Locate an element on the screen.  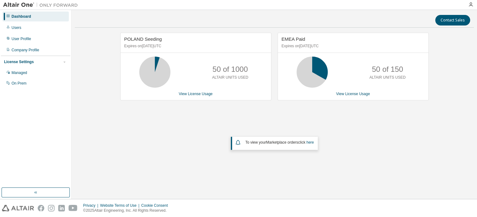
img: facebook.svg is located at coordinates (41, 208).